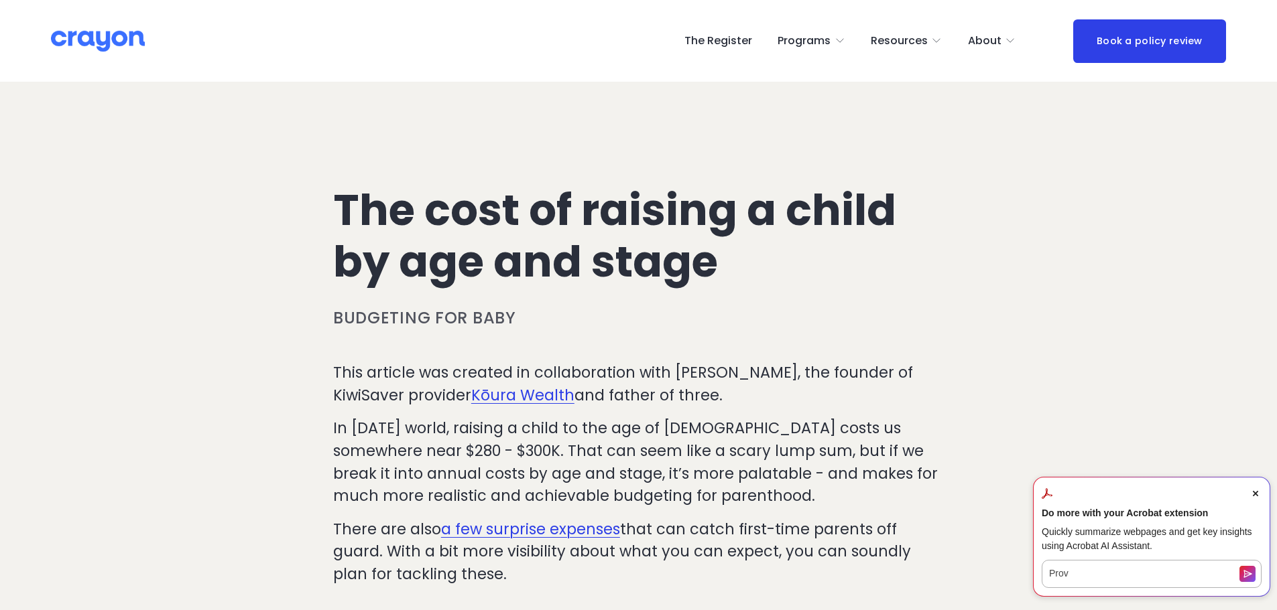 This screenshot has height=610, width=1277. What do you see at coordinates (638, 552) in the screenshot?
I see `p: There are also that can catch first-time parents off guard. With a bit more visibility about what...` at bounding box center [638, 552].